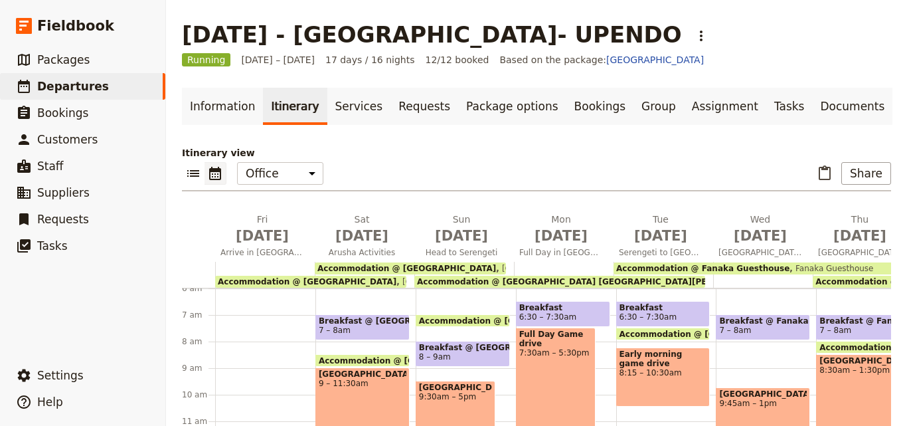 The width and height of the screenshot is (907, 426). Describe the element at coordinates (424, 106) in the screenshot. I see `a: Requests` at that location.